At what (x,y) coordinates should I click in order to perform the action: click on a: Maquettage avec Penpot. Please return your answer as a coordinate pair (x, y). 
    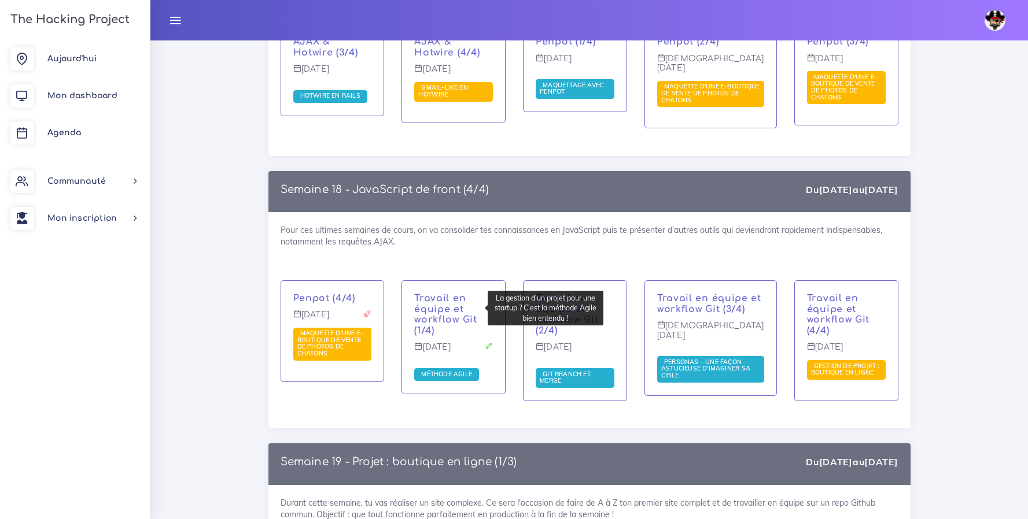
    Looking at the image, I should click on (571, 89).